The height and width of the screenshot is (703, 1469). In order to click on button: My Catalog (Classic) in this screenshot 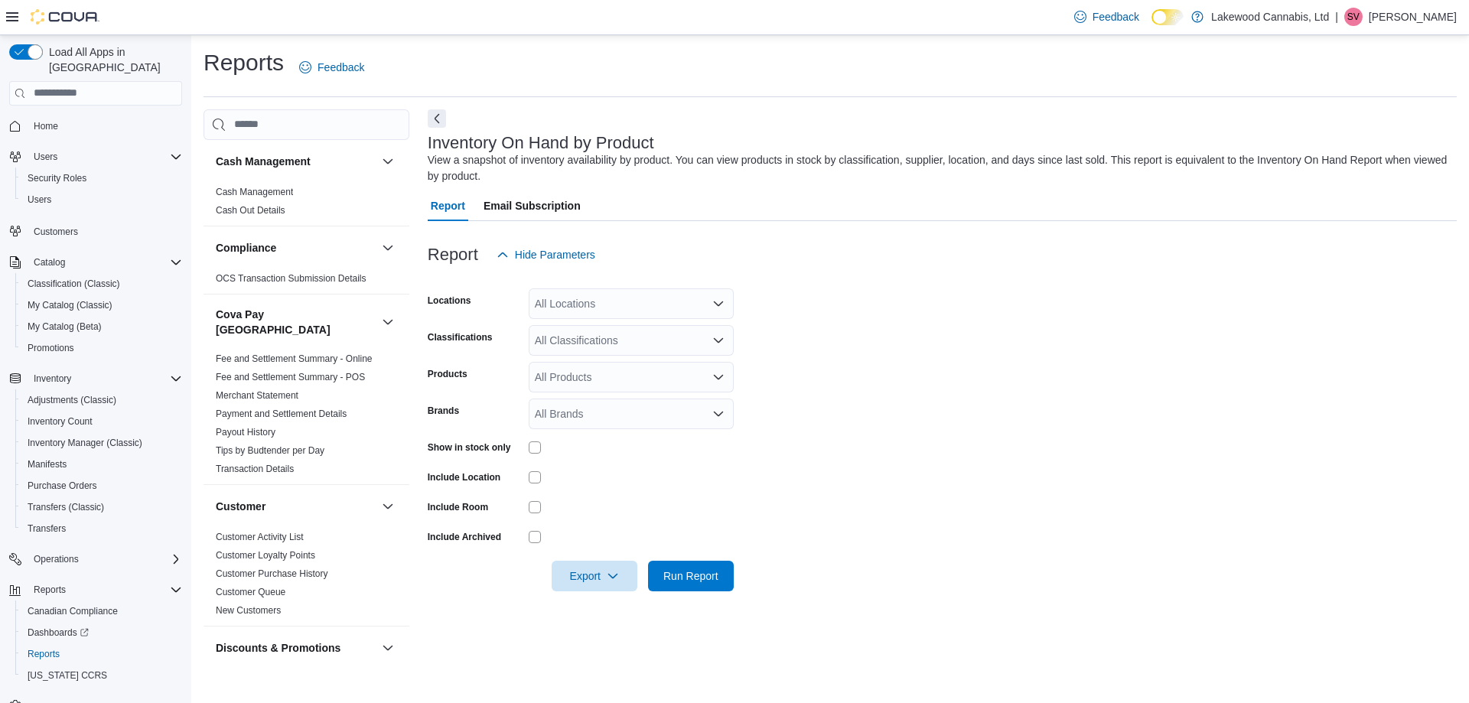, I will do `click(102, 305)`.